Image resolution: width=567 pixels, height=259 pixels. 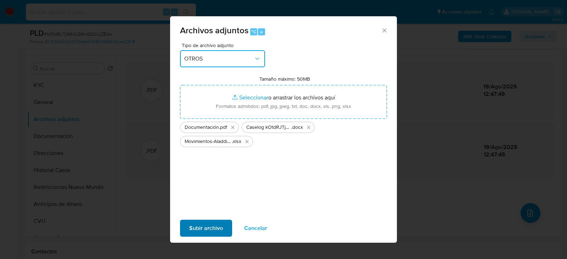 What do you see at coordinates (214, 30) in the screenshot?
I see `span: Archivos adjuntos` at bounding box center [214, 30].